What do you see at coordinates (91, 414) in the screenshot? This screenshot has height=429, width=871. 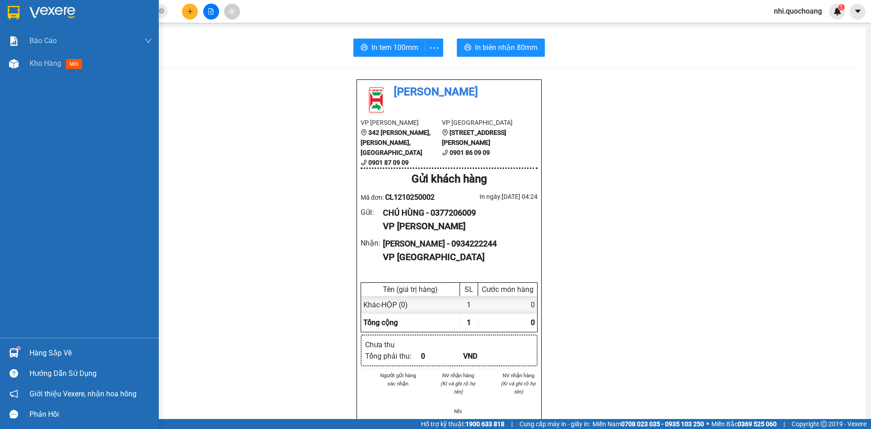 I see `div: Phản hồi` at bounding box center [91, 414].